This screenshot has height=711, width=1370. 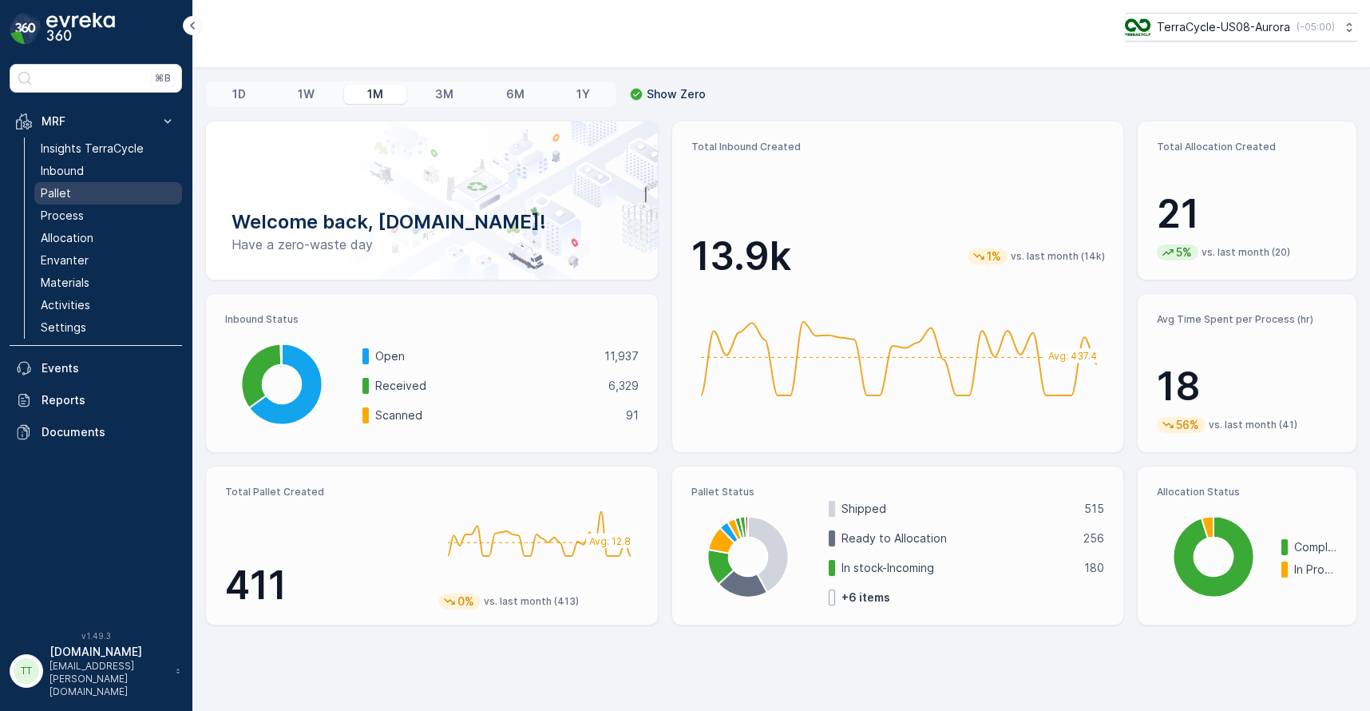 What do you see at coordinates (81, 29) in the screenshot?
I see `img: logo_dark-DEwI_e13.png` at bounding box center [81, 29].